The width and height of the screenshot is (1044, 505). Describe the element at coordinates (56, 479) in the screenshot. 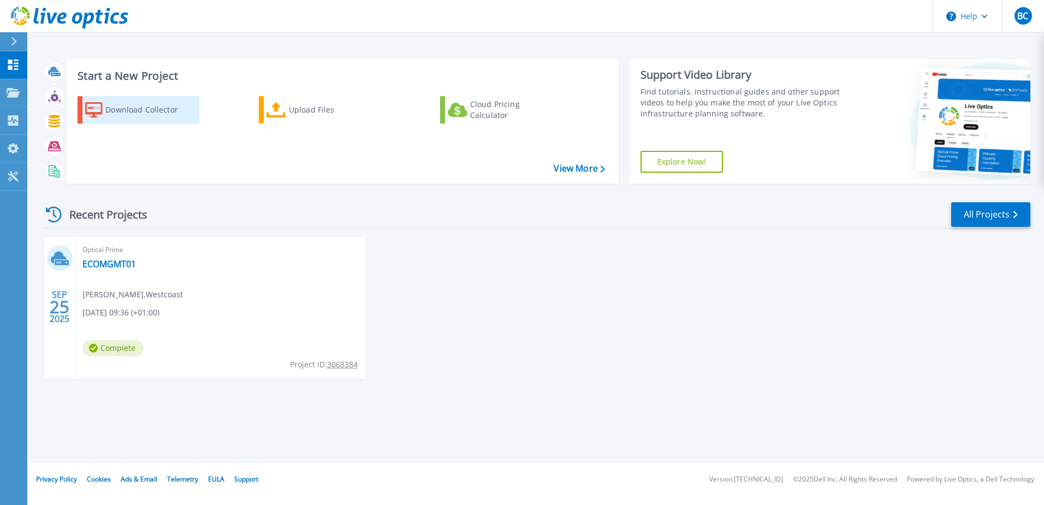

I see `a: Privacy Policy` at that location.